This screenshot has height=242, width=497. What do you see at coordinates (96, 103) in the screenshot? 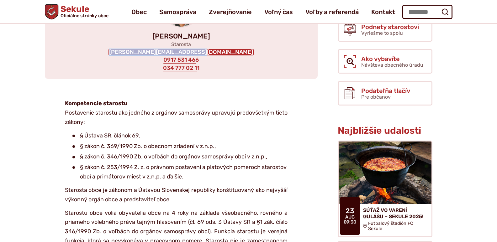
I see `strong: Kompetencie starostu` at bounding box center [96, 103].